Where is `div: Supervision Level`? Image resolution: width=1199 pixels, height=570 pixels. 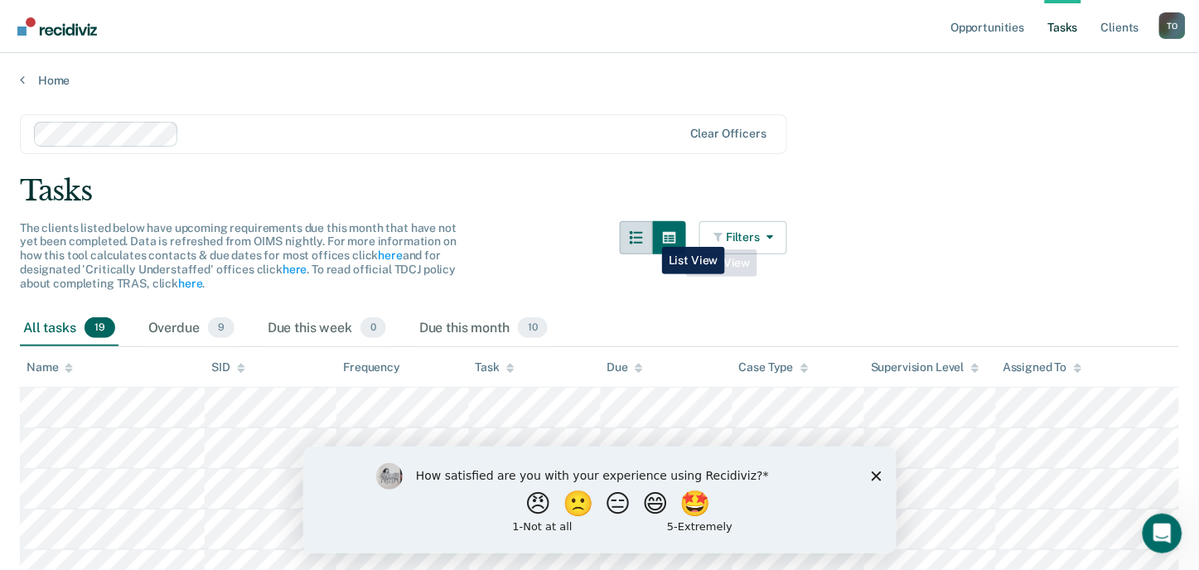 div: Supervision Level is located at coordinates (925, 367).